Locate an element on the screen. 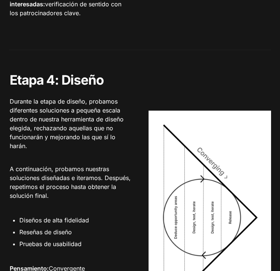  font: verificación de sentido con los patrocinadores clave. is located at coordinates (66, 9).